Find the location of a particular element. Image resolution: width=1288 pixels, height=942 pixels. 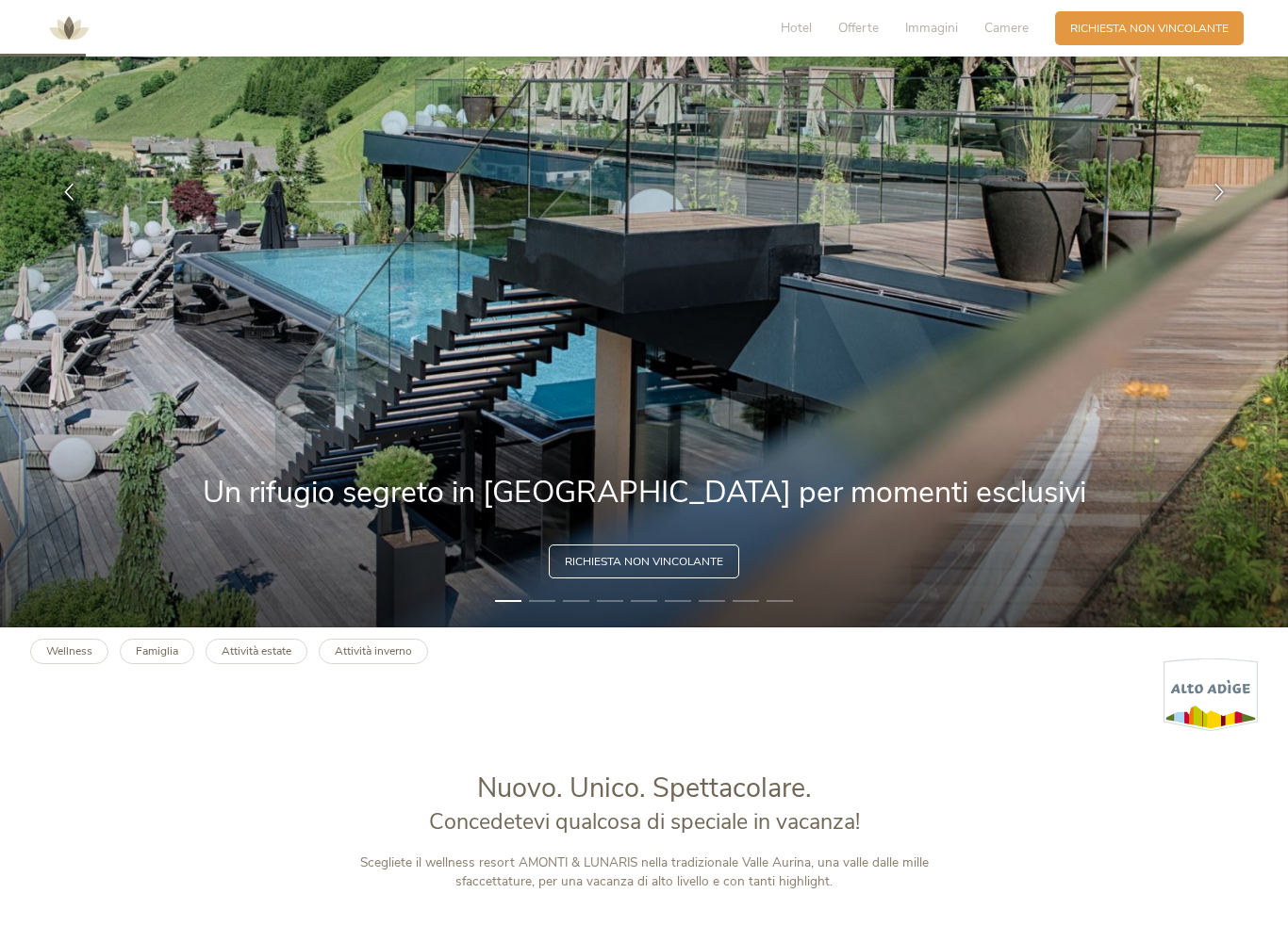

a: Famiglia is located at coordinates (157, 651).